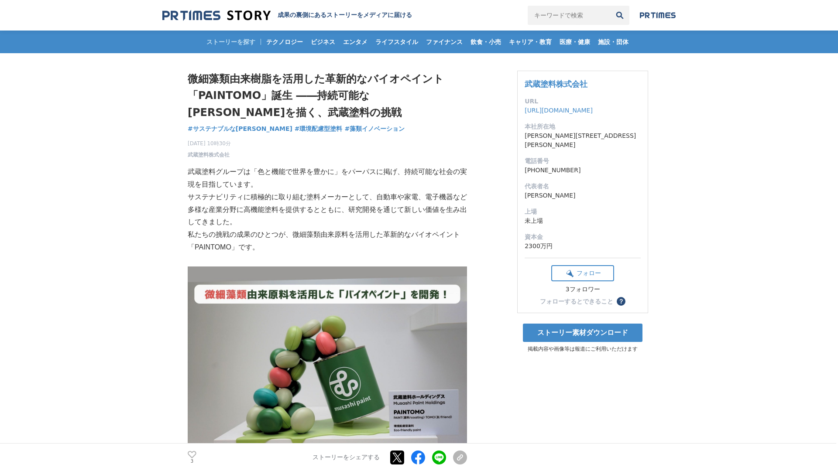  What do you see at coordinates (613, 42) in the screenshot?
I see `a: 施設・団体` at bounding box center [613, 42].